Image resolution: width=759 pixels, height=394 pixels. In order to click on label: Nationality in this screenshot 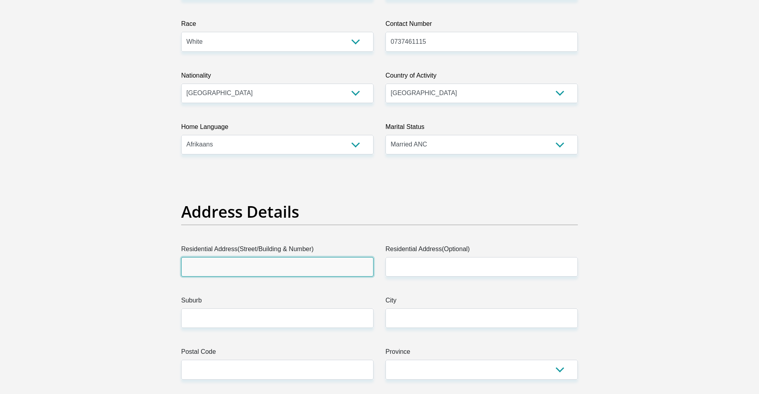, I will do `click(277, 77)`.